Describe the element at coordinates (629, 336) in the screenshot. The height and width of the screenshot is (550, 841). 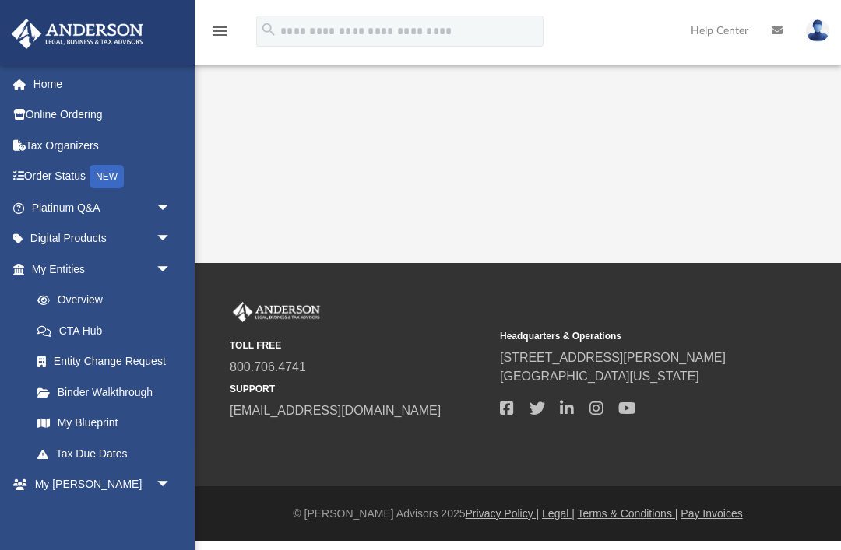
I see `small: Headquarters & Operations` at that location.